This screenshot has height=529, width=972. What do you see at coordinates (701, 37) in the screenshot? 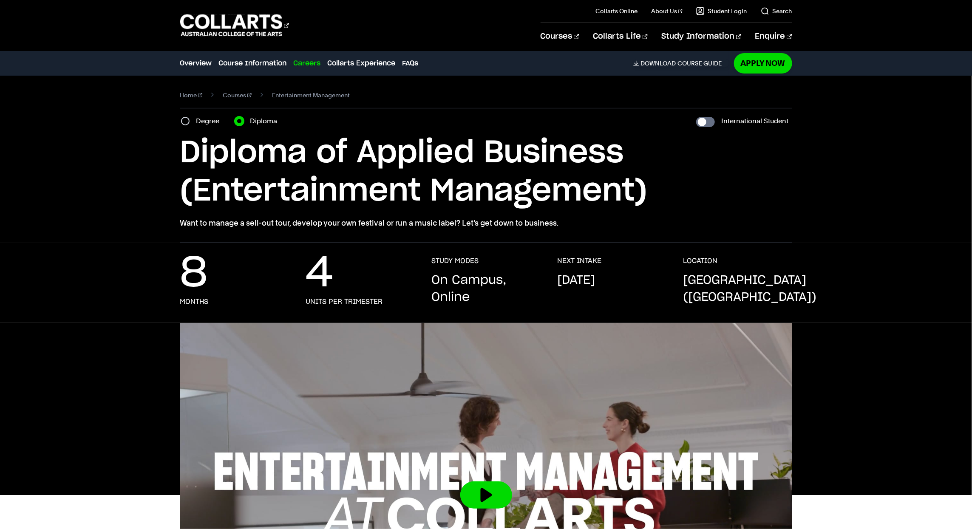
I see `a: Study Information` at bounding box center [701, 37].